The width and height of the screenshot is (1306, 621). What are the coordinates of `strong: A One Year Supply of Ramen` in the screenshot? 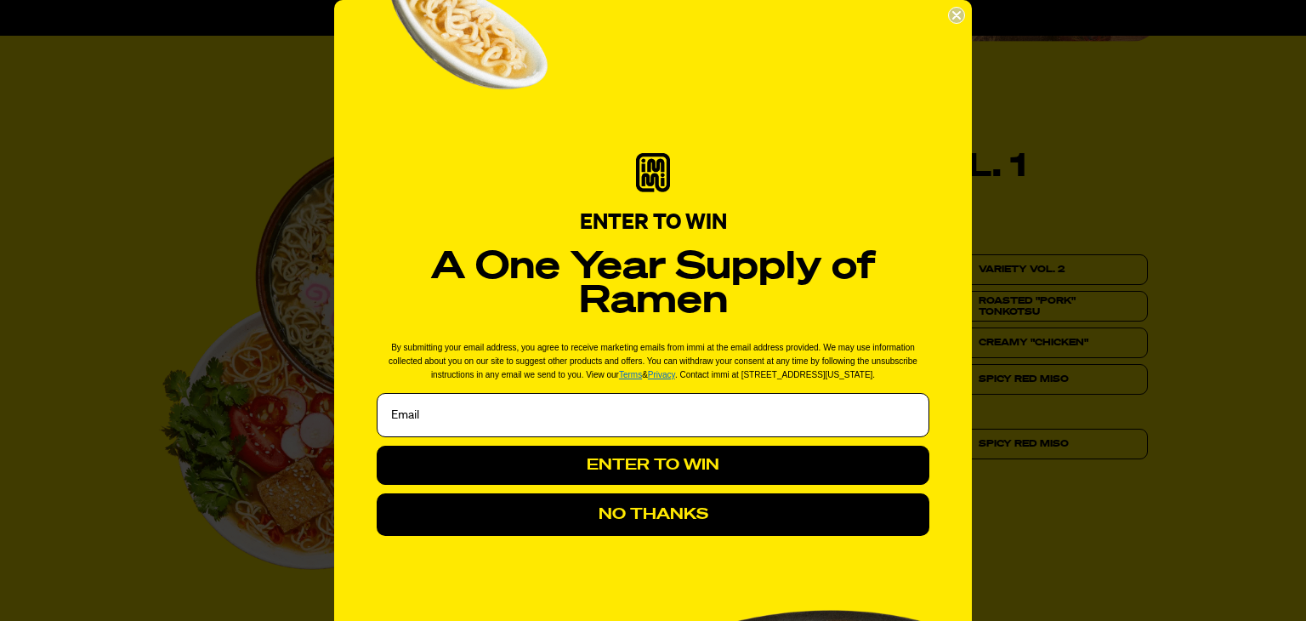 It's located at (653, 284).